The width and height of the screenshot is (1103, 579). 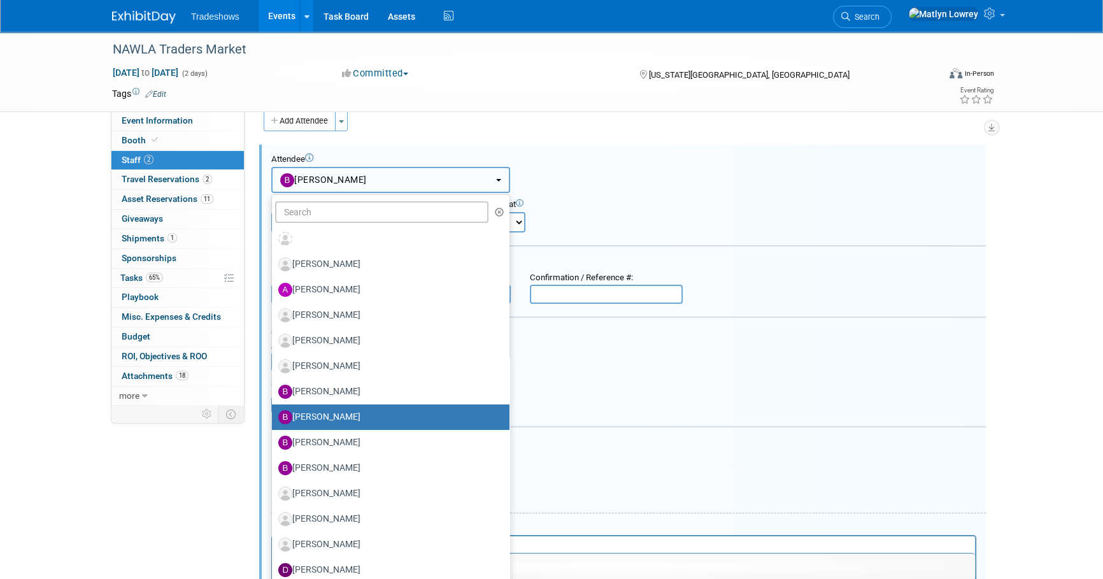 What do you see at coordinates (299, 121) in the screenshot?
I see `button: Add Attendee` at bounding box center [299, 121].